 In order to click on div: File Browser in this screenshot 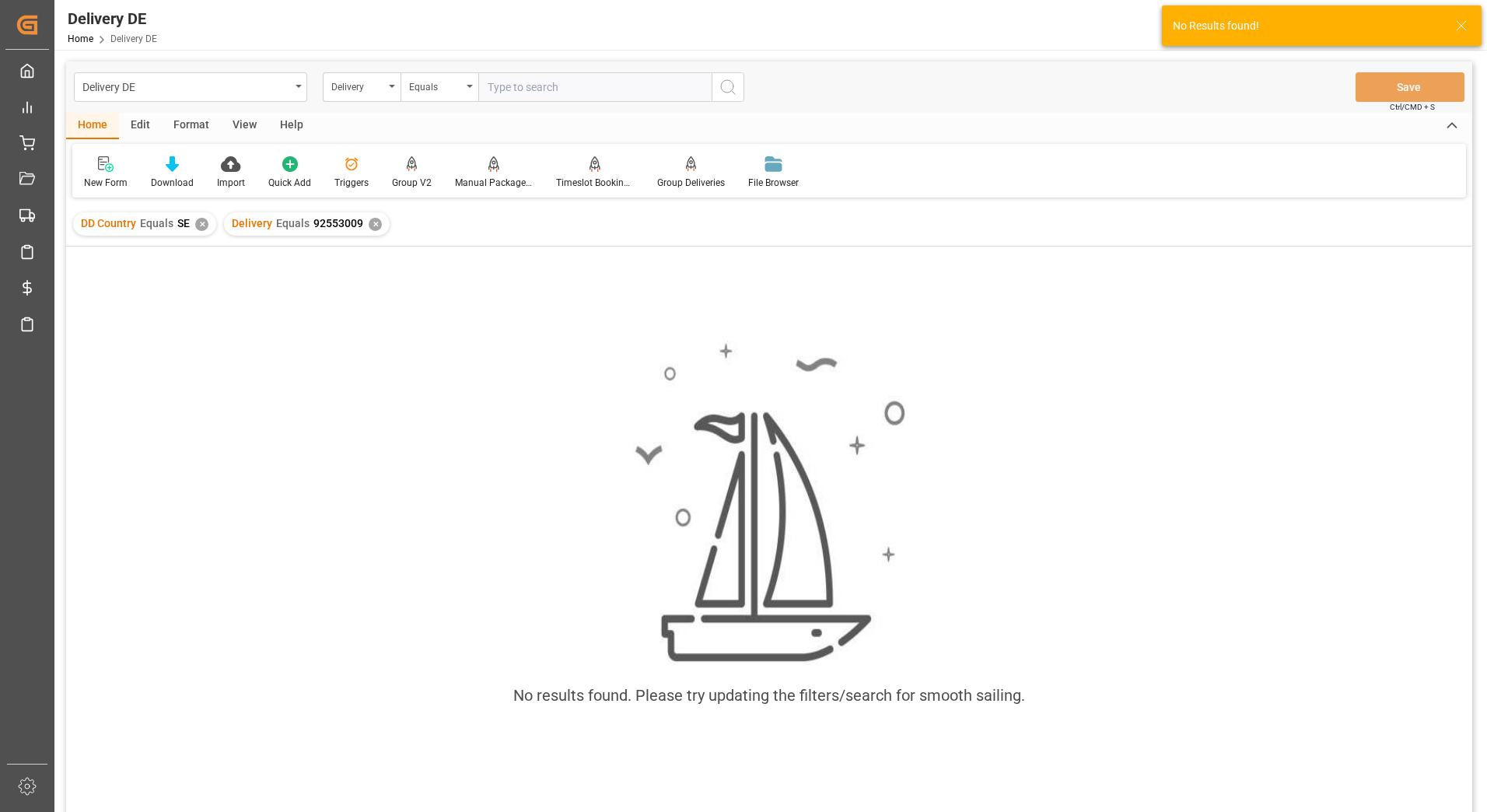, I will do `click(774, 183)`.